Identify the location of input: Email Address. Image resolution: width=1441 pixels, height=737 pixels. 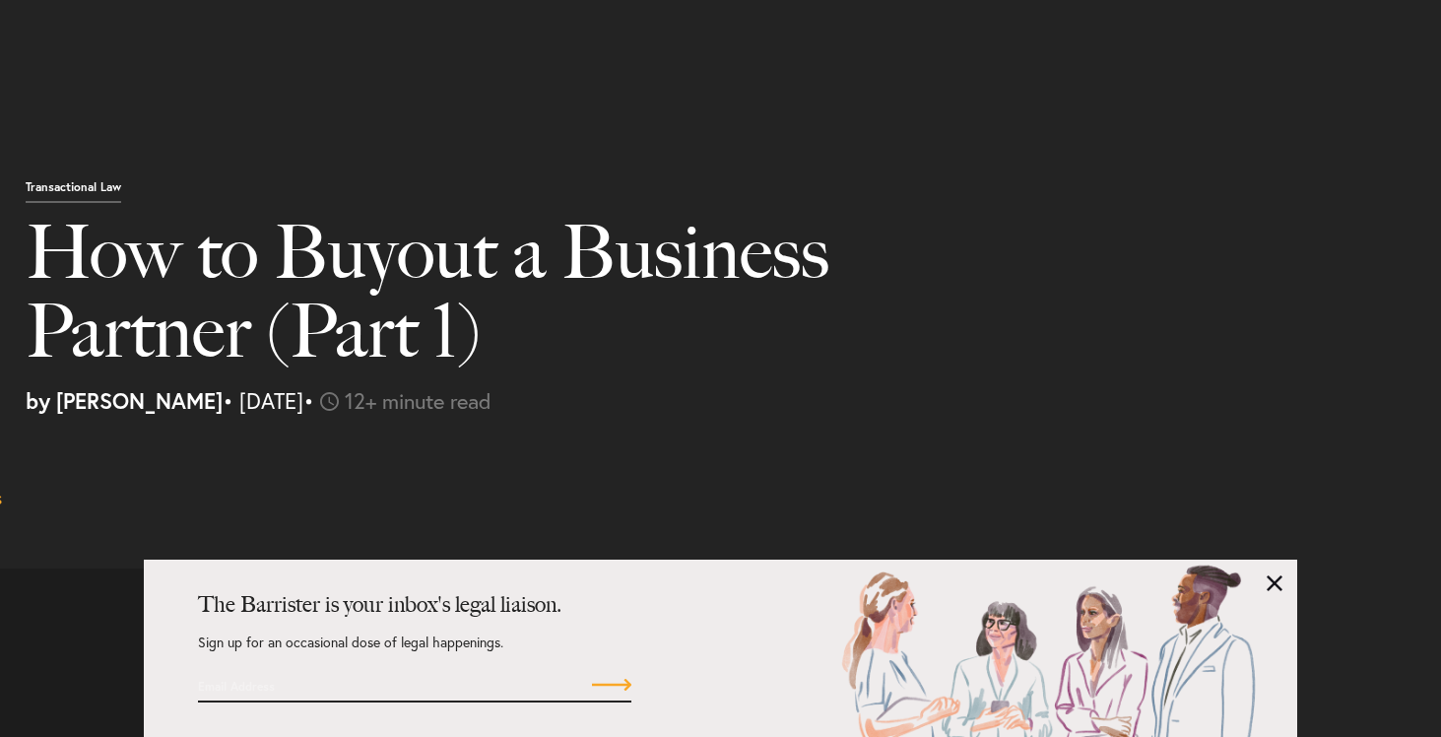
(361, 686).